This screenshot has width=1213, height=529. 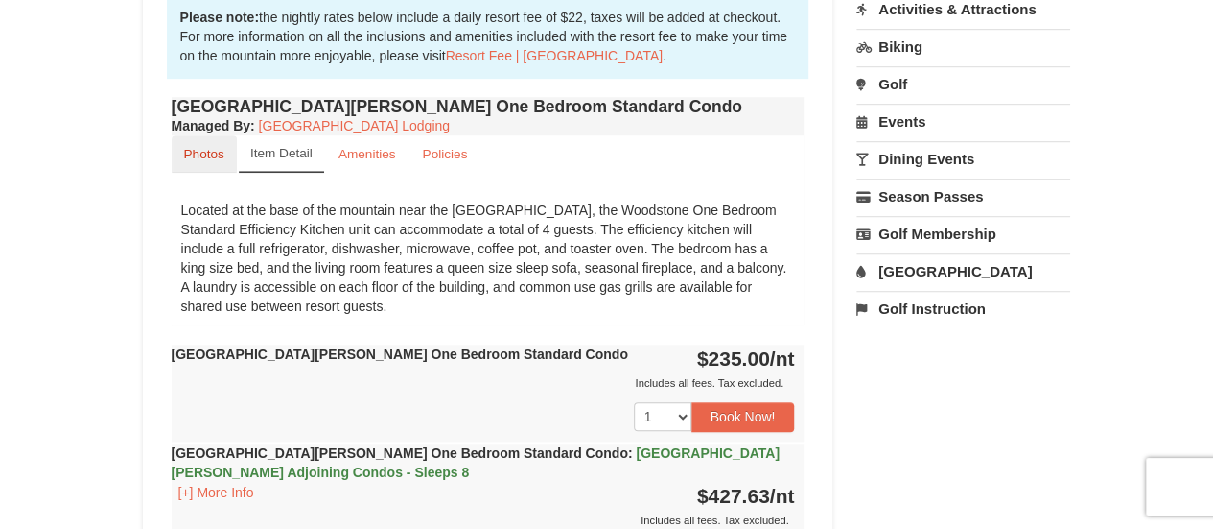 I want to click on span: Managed By, so click(x=211, y=126).